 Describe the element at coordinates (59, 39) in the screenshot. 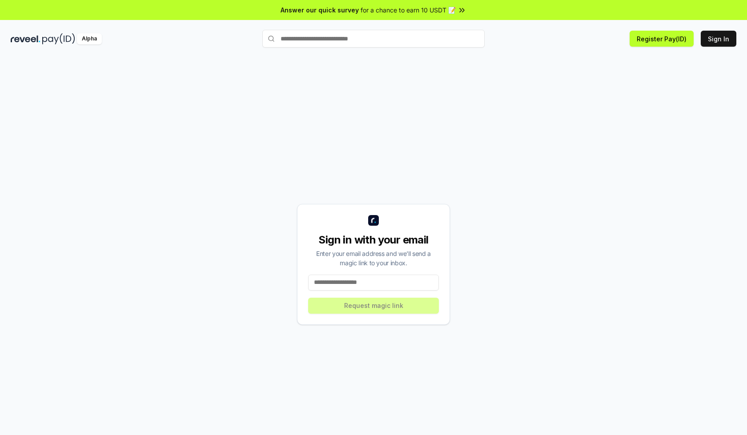

I see `img: pay_id` at that location.